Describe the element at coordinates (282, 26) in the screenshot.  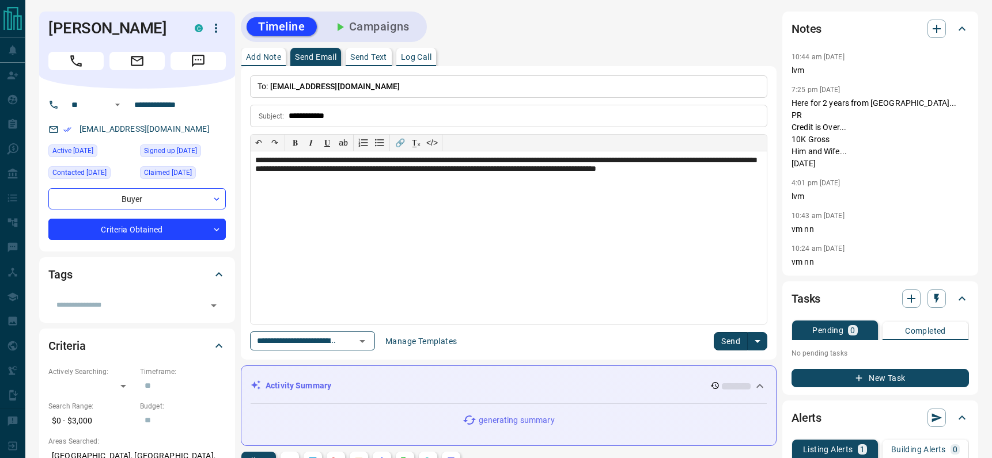
I see `button: Timeline` at that location.